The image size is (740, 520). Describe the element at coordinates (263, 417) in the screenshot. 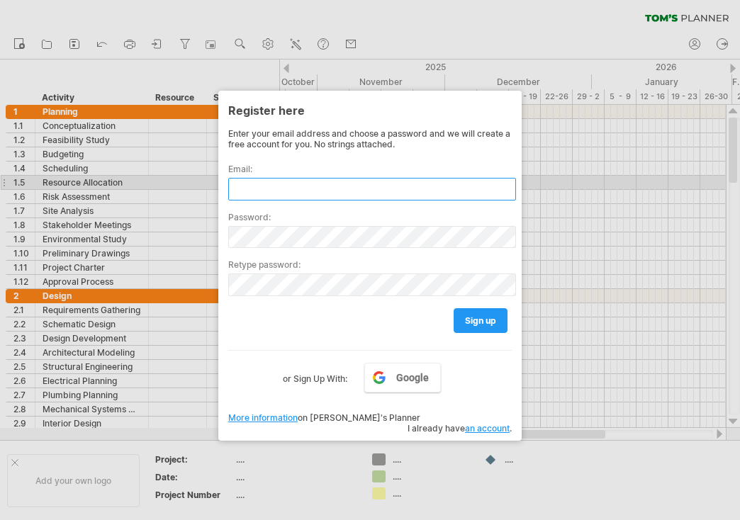

I see `a: More information` at that location.